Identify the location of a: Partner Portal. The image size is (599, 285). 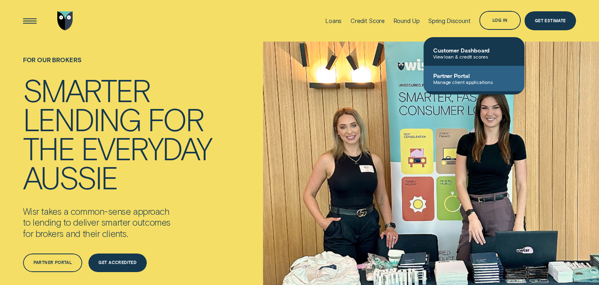
(52, 262).